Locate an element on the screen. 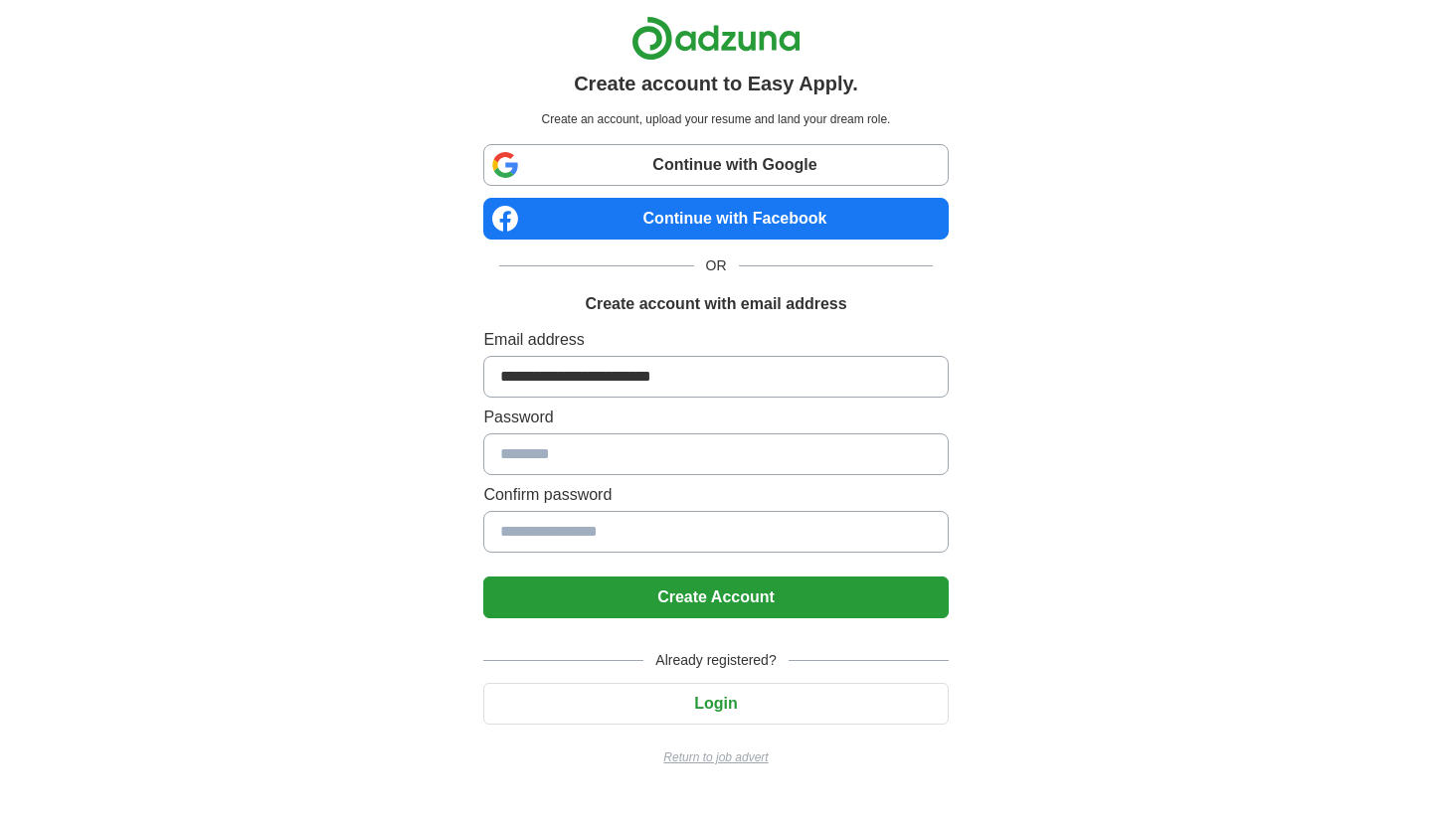 The image size is (1432, 820). img: Adzuna logo is located at coordinates (716, 38).